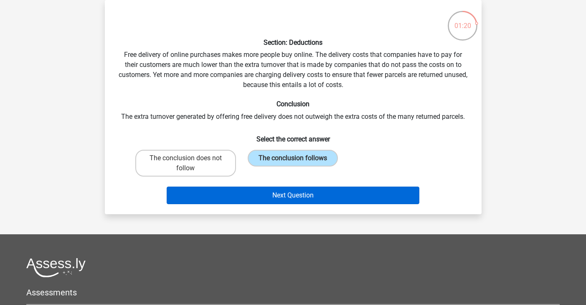  I want to click on button: Next Question, so click(293, 195).